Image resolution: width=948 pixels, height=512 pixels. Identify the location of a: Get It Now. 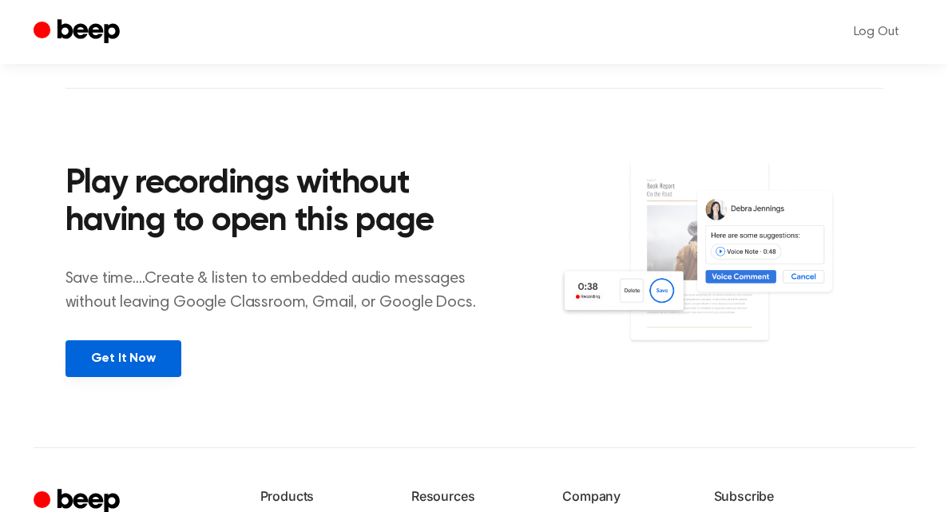
(123, 359).